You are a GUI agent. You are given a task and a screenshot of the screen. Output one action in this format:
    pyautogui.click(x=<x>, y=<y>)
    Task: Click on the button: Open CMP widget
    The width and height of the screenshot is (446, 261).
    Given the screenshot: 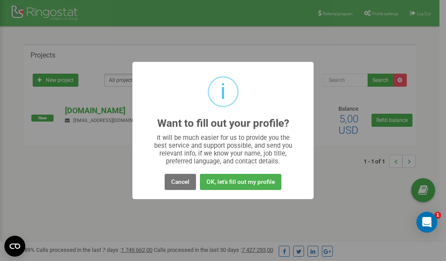 What is the action you would take?
    pyautogui.click(x=15, y=246)
    